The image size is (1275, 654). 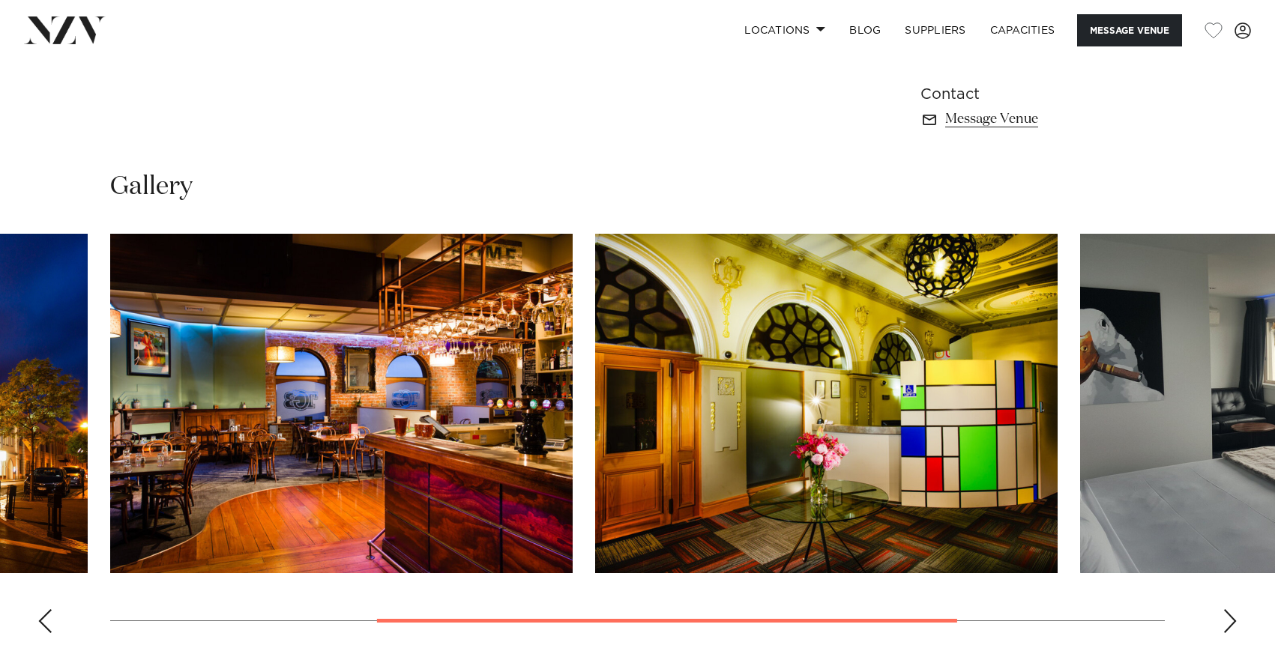 I want to click on swiper-slide: 3 / 4, so click(x=826, y=403).